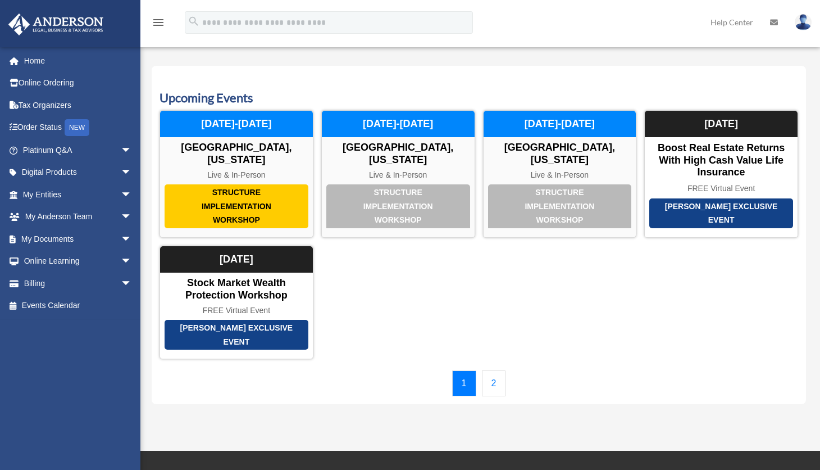 The image size is (820, 470). Describe the element at coordinates (78, 239) in the screenshot. I see `a: My Documentsarrow_drop_down` at that location.